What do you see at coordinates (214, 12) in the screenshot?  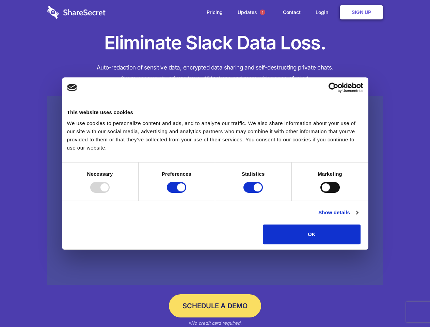 I see `a: Pricing` at bounding box center [214, 12].